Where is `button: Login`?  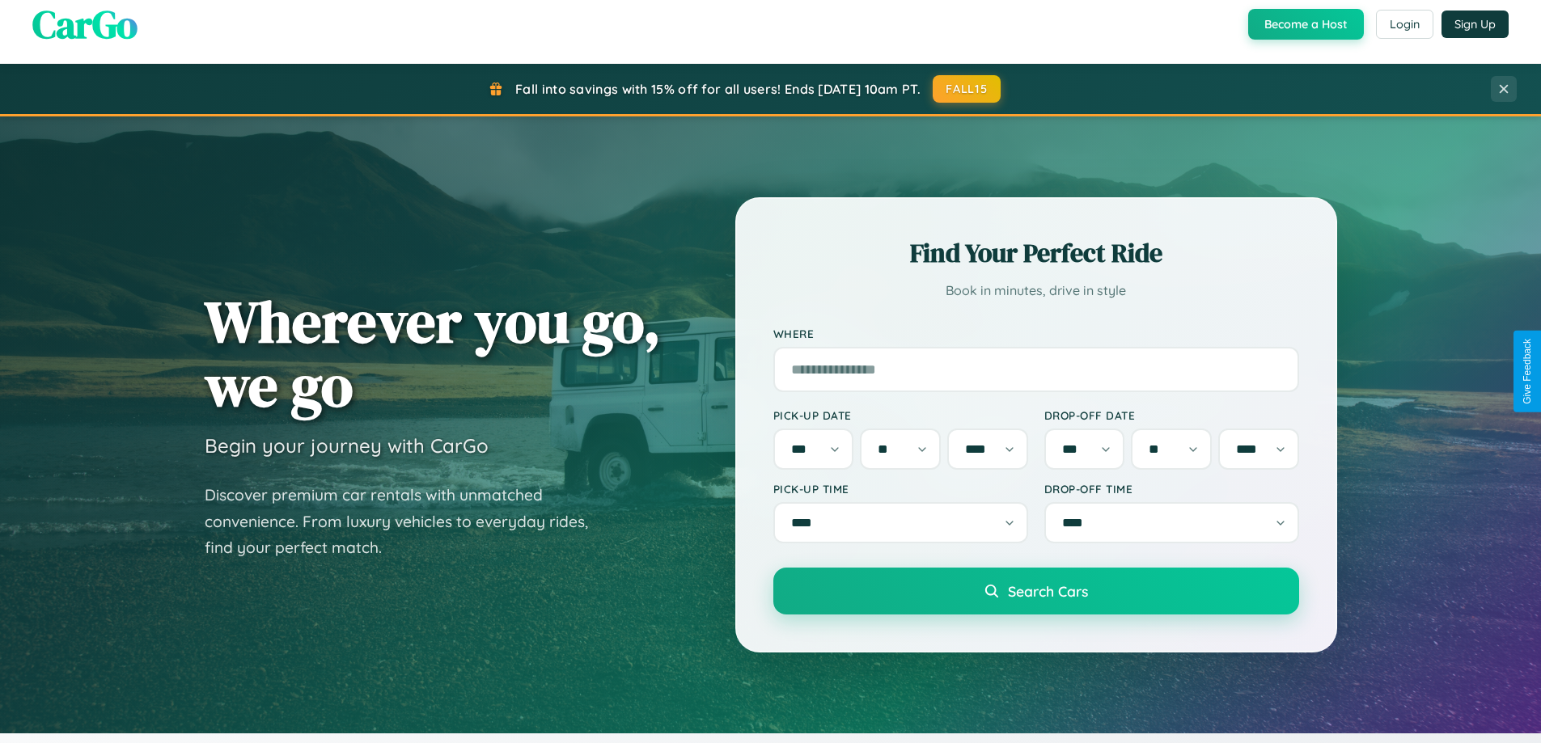
button: Login is located at coordinates (1404, 24).